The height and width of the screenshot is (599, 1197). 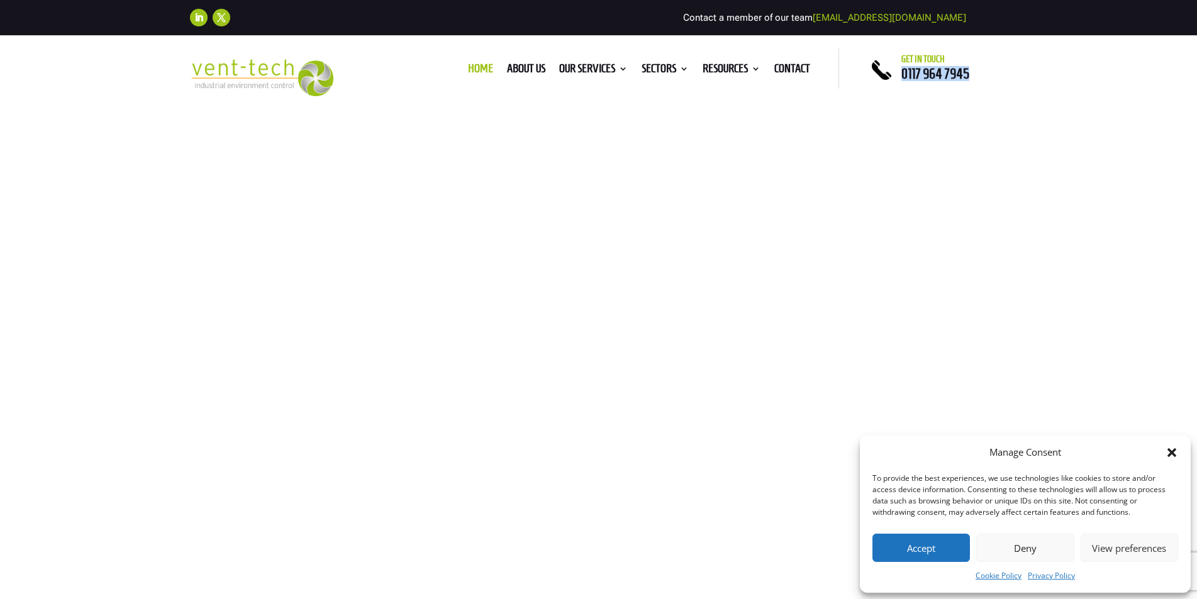 I want to click on a: Resources, so click(x=731, y=71).